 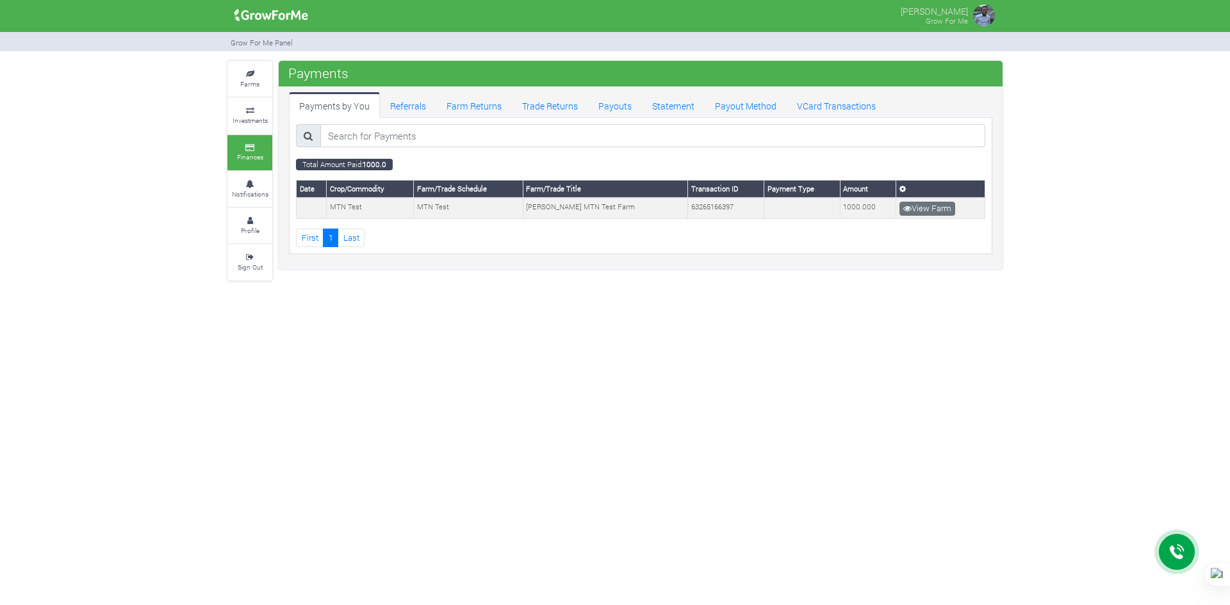 What do you see at coordinates (474, 105) in the screenshot?
I see `a: Farm Returns` at bounding box center [474, 105].